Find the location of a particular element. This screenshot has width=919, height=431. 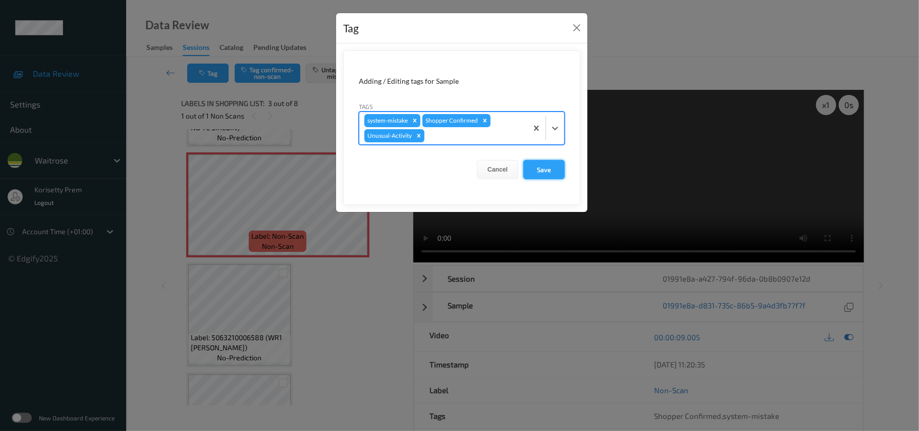

label: Tags is located at coordinates (366, 107).